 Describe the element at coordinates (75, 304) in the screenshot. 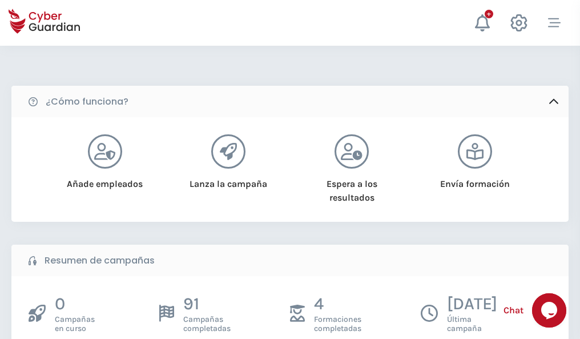

I see `p: 0` at that location.